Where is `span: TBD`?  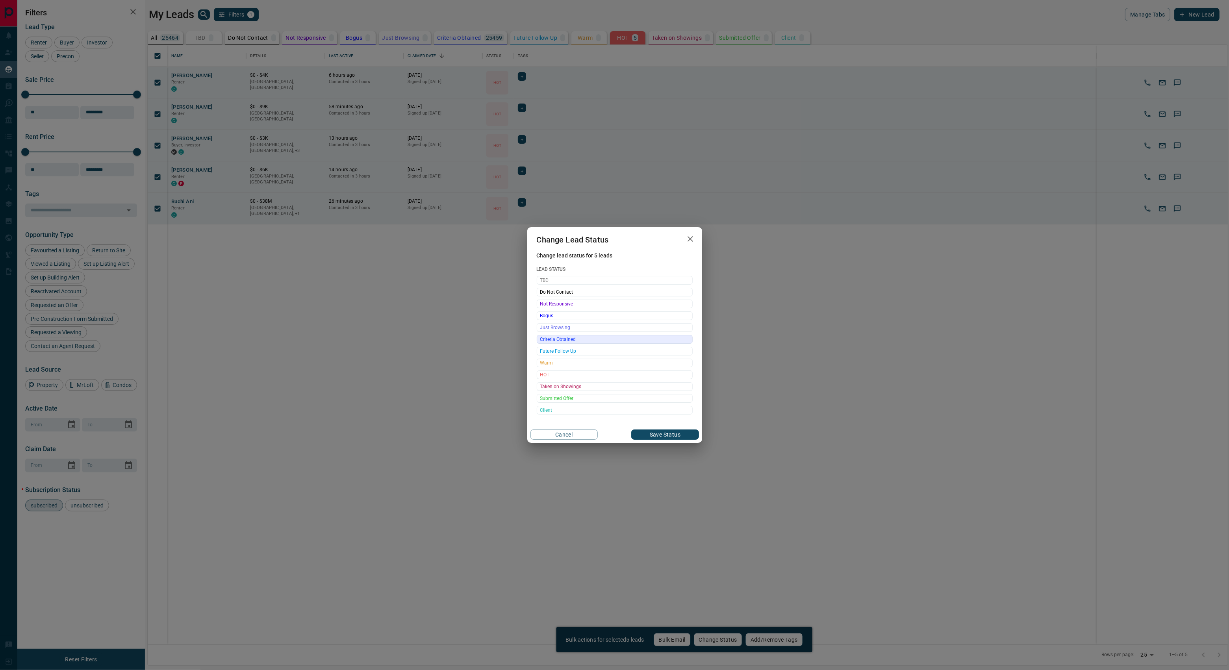 span: TBD is located at coordinates (615, 280).